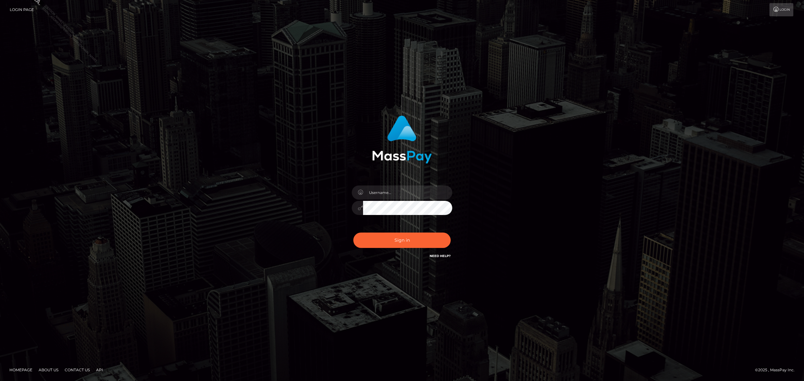  I want to click on a: About Us, so click(48, 370).